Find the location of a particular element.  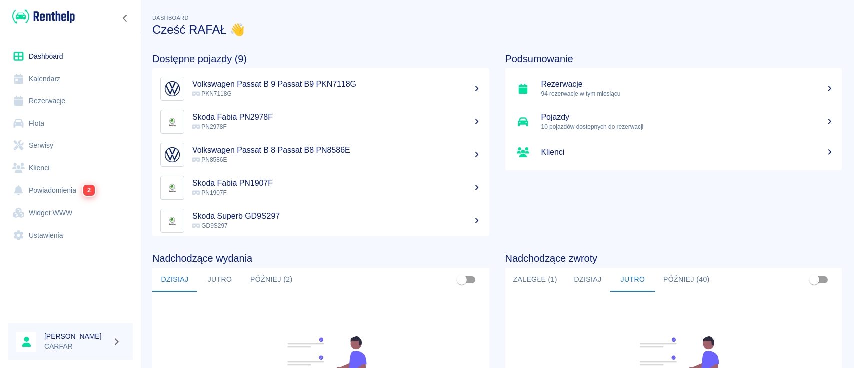

a: ImageVolkswagen Passat B 8 Passat B8 PN8586E PN8586E is located at coordinates (321, 155).